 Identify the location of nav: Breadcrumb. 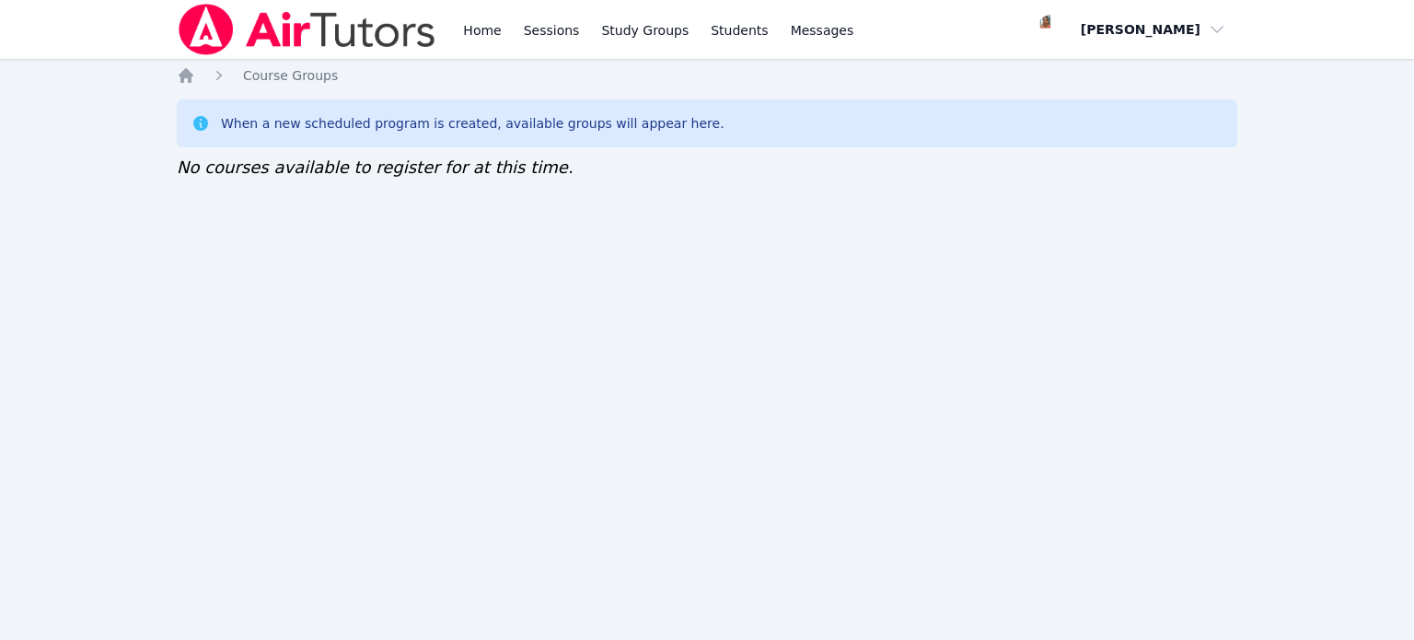
(707, 76).